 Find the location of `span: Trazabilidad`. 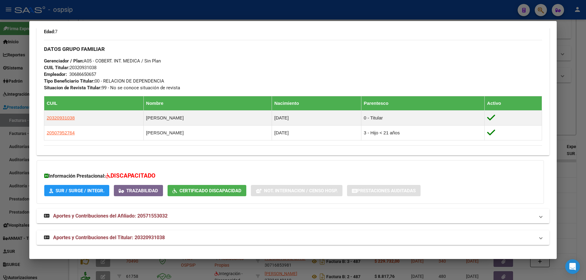

span: Trazabilidad is located at coordinates (142, 191).